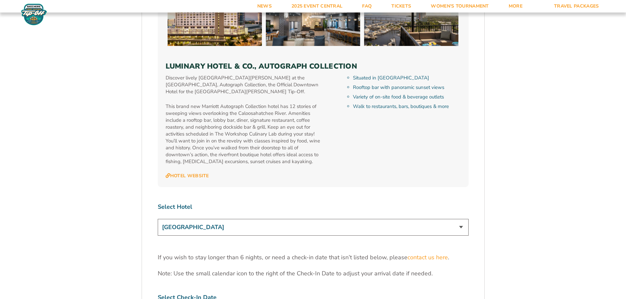  I want to click on p: Note: Use the small calendar icon to the right of the Check-In Date to adjust your arrival date i..., so click(313, 274).